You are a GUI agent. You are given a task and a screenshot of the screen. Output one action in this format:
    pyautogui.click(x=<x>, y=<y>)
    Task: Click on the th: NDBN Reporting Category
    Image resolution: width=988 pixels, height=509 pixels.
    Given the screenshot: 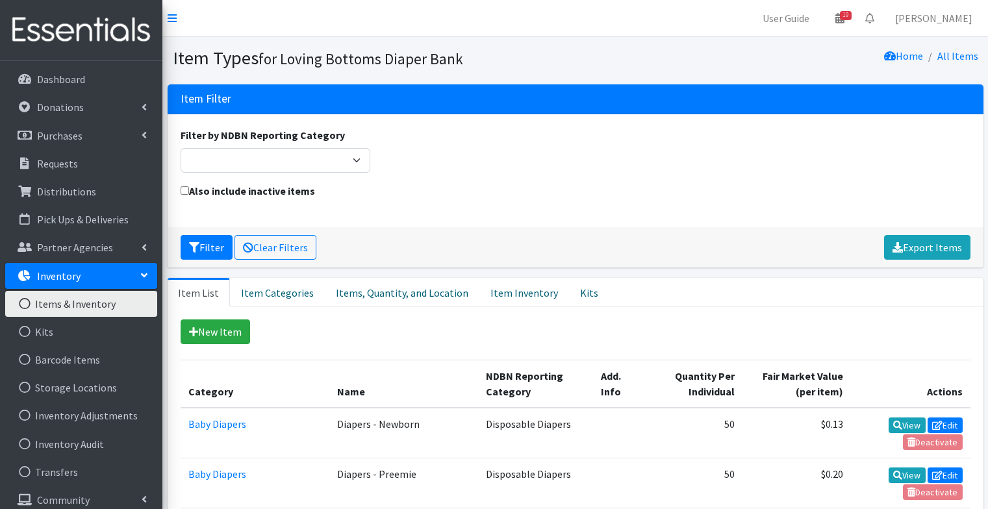 What is the action you would take?
    pyautogui.click(x=535, y=384)
    